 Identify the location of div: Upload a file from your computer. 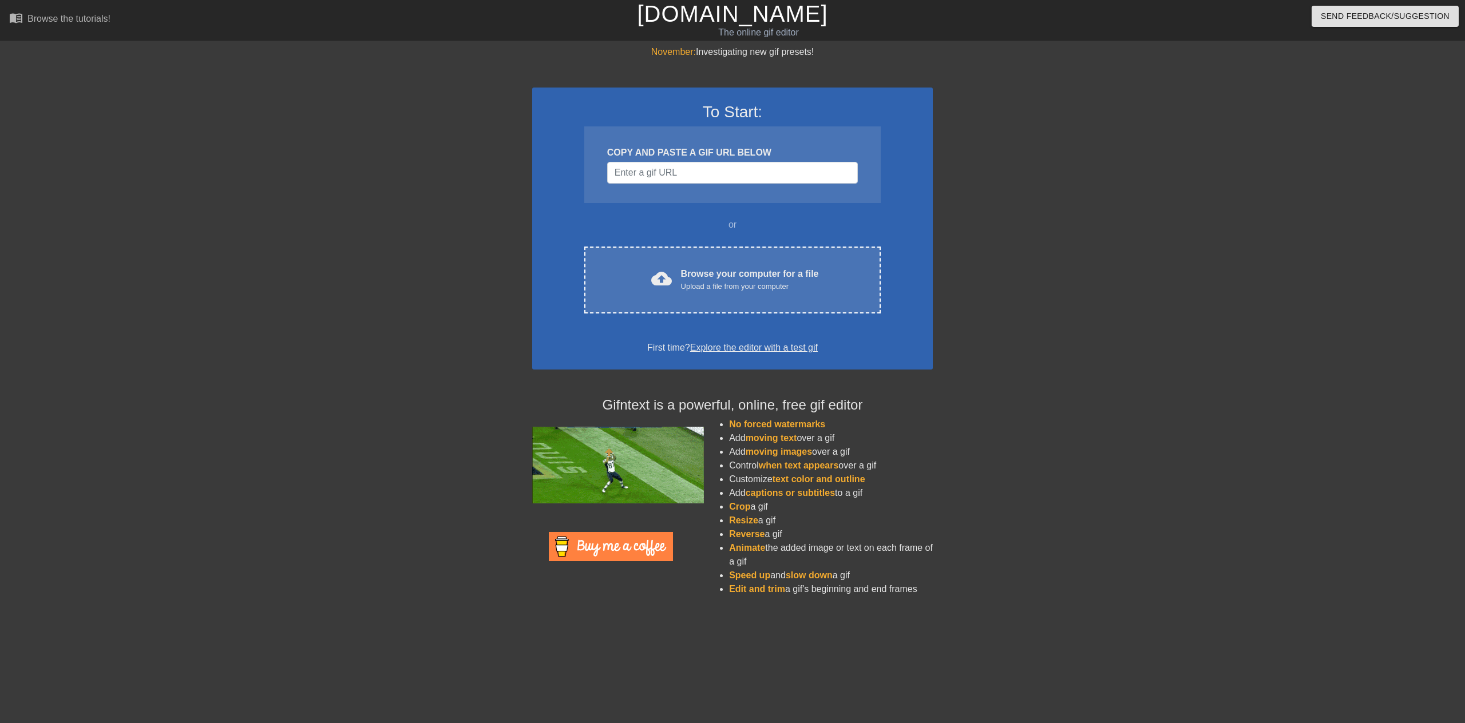
(749, 287).